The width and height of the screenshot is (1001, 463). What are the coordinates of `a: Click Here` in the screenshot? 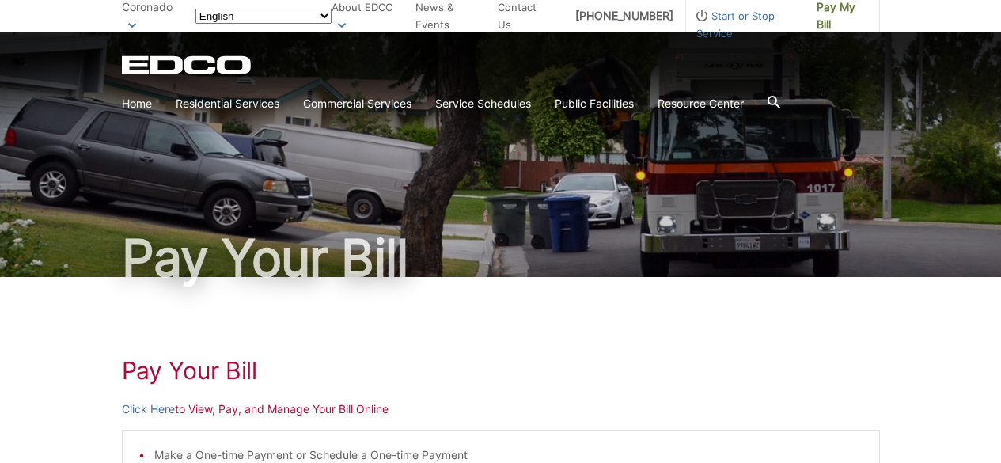 It's located at (148, 409).